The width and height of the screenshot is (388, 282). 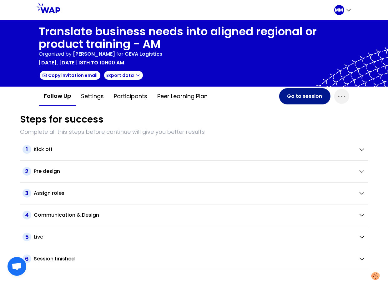 I want to click on div: Ouvrir le chat, so click(x=17, y=267).